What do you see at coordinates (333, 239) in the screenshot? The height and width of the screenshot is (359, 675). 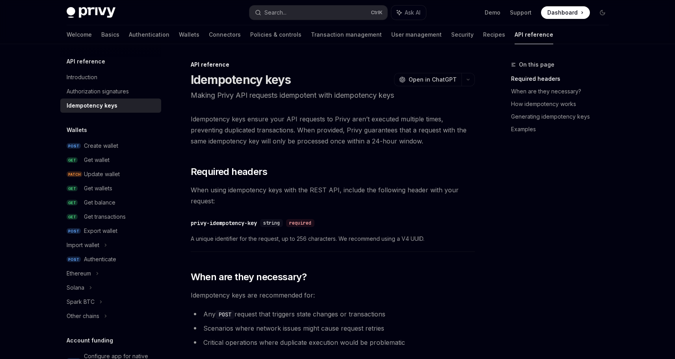 I see `span: A unique identifier for the request, up to 256 characters. We recommend using a V4 UUID.` at bounding box center [333, 239].